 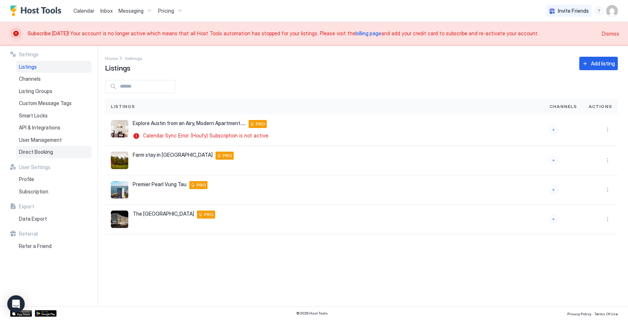 I want to click on span: Subscription, so click(x=33, y=192).